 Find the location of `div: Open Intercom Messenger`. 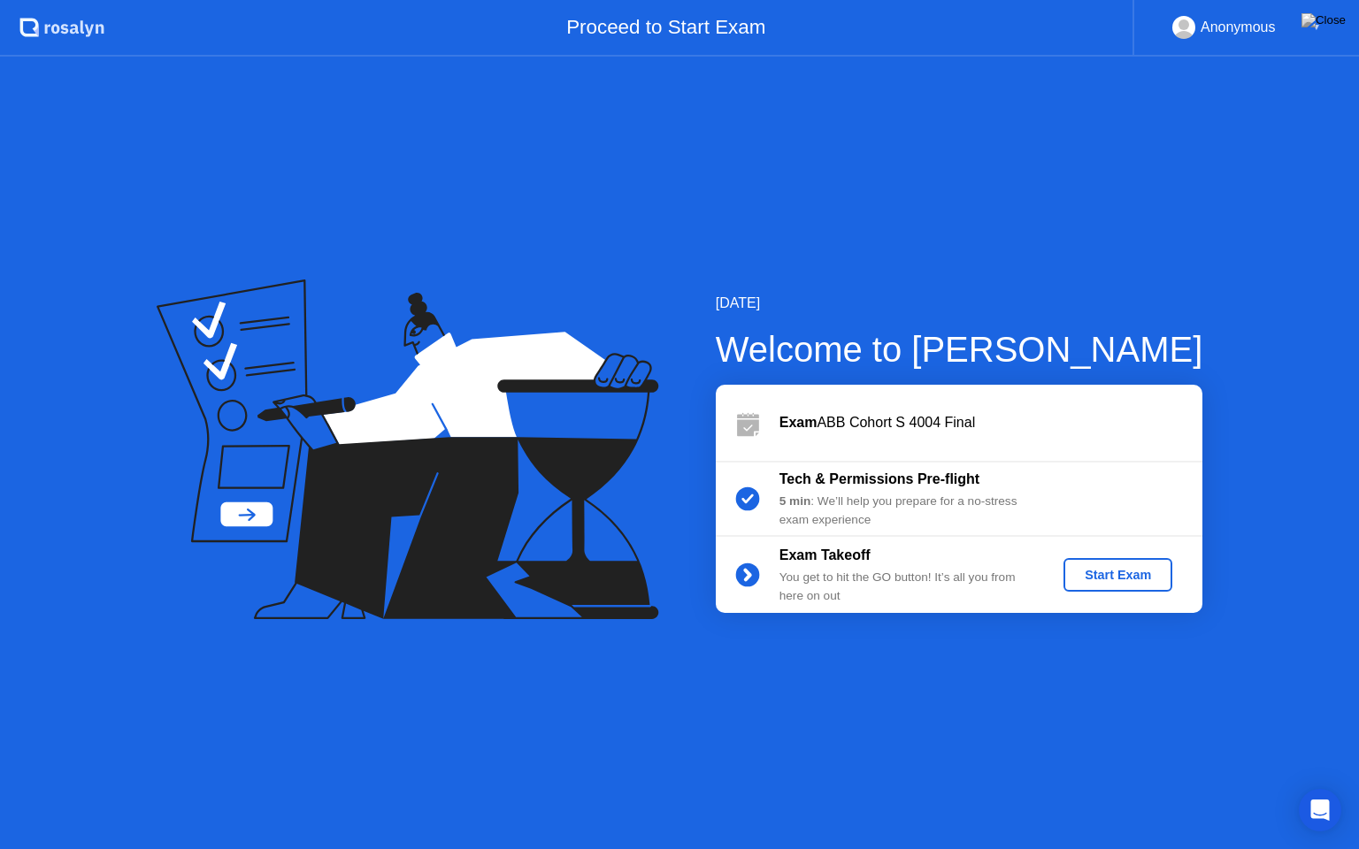

div: Open Intercom Messenger is located at coordinates (1320, 810).